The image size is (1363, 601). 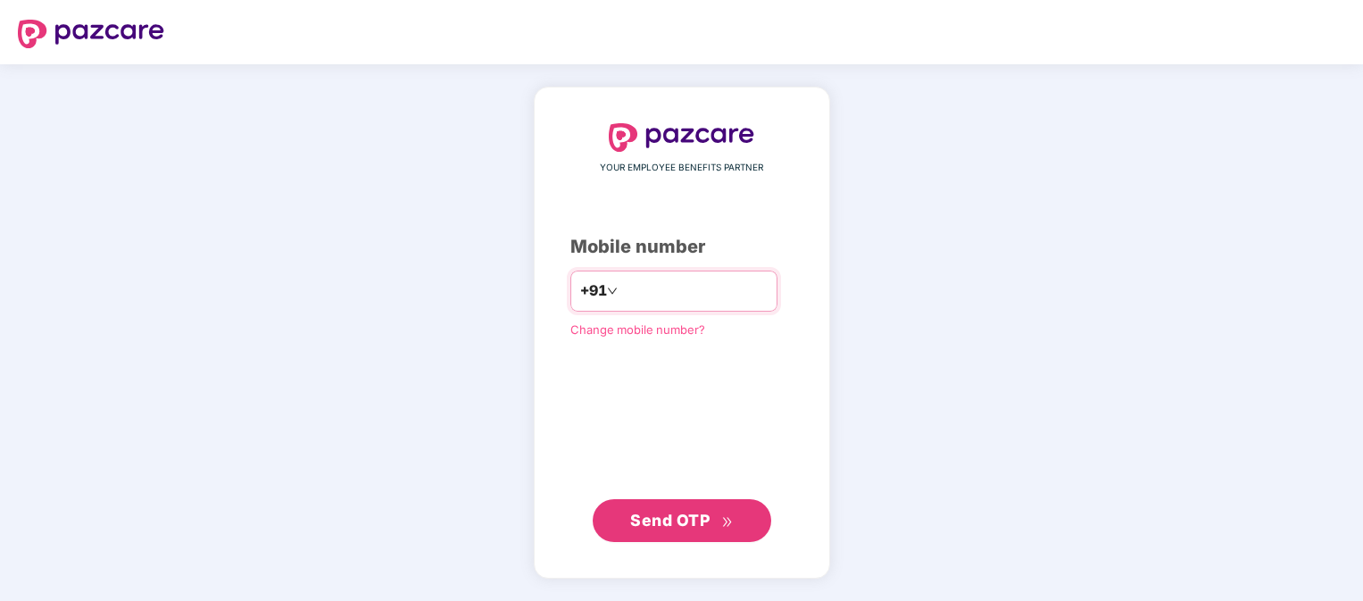 What do you see at coordinates (637, 329) in the screenshot?
I see `a: Change mobile number?` at bounding box center [637, 329].